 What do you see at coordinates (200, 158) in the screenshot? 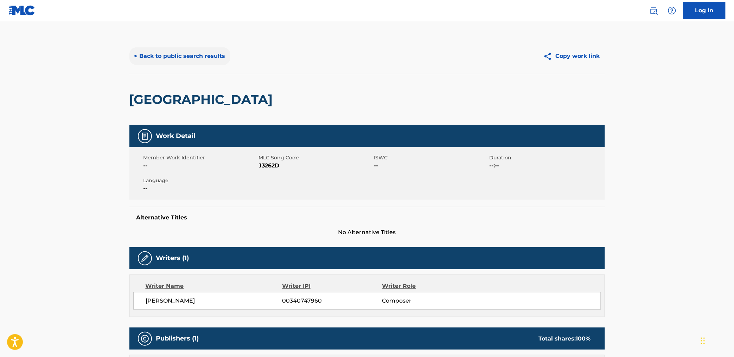
I see `span: Member Work Identifier` at bounding box center [200, 158].